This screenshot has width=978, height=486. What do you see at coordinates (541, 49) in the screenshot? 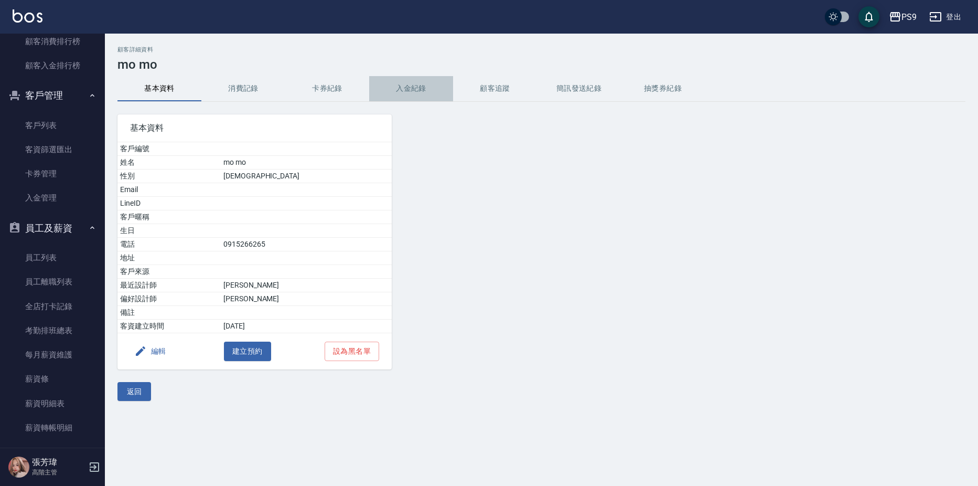
I see `h2: 顧客詳細資料` at bounding box center [541, 49].